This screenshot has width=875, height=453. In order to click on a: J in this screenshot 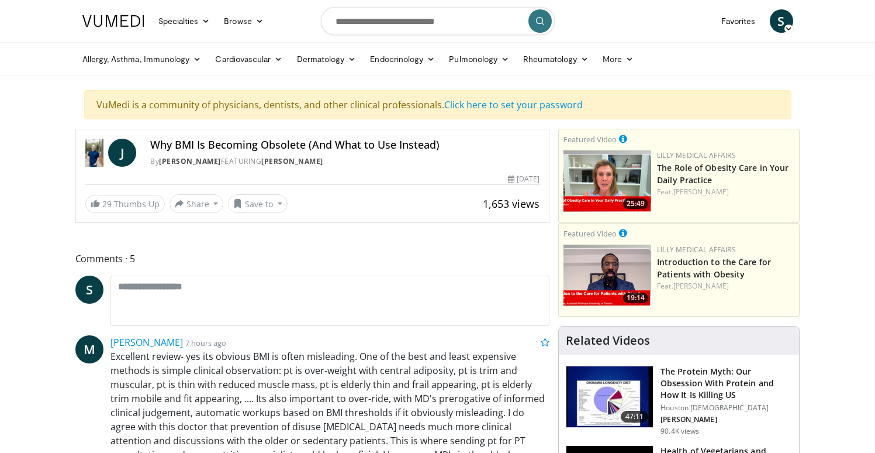, I will do `click(122, 153)`.